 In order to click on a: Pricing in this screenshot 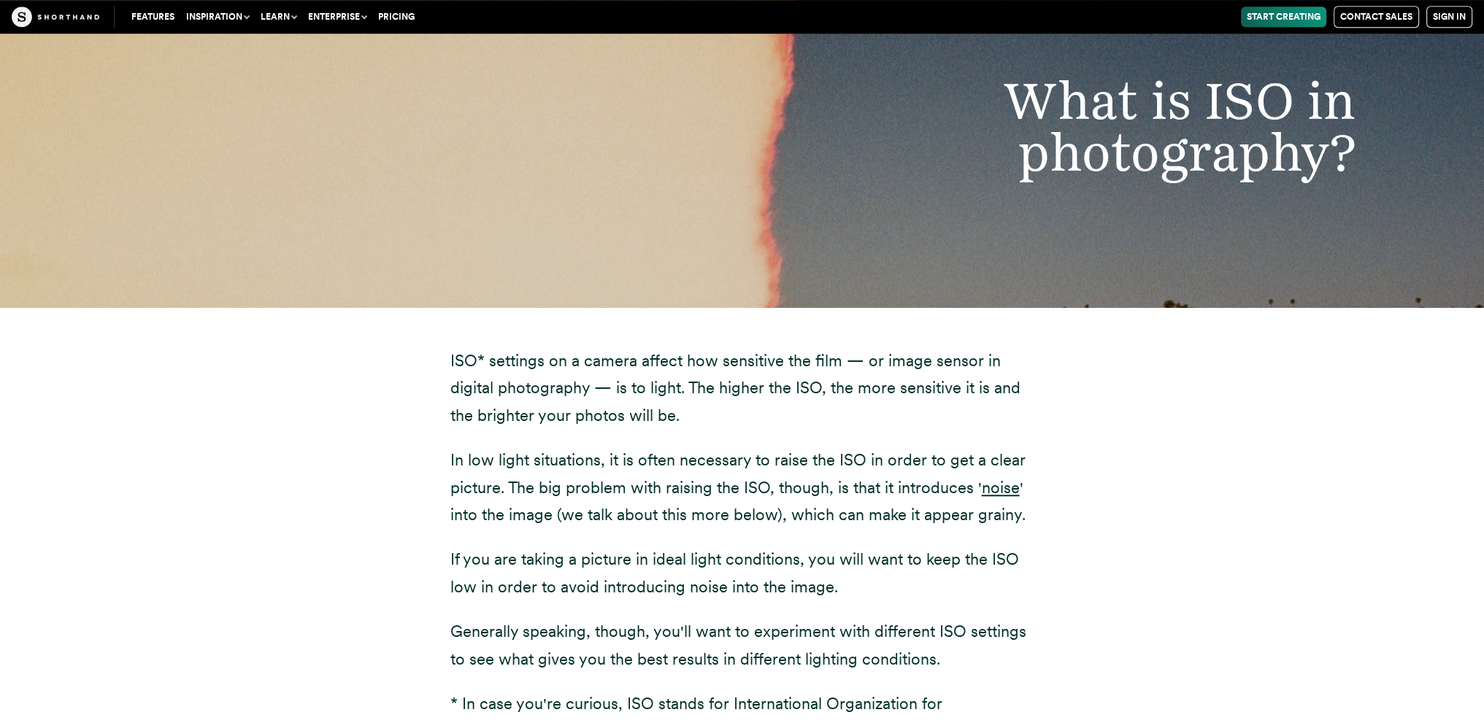, I will do `click(396, 17)`.